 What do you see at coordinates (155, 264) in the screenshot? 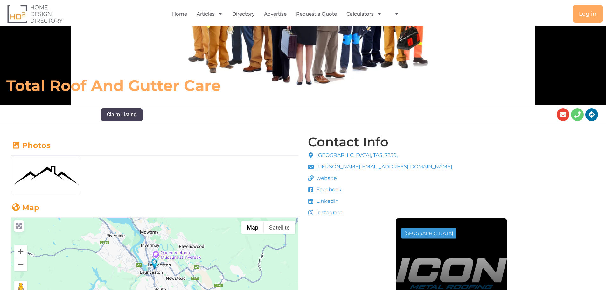
I see `div: Total Roof And Gutter Care` at bounding box center [155, 264].